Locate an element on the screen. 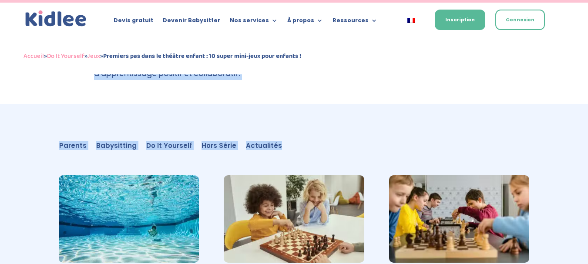 The width and height of the screenshot is (588, 264). a: Ressources is located at coordinates (355, 22).